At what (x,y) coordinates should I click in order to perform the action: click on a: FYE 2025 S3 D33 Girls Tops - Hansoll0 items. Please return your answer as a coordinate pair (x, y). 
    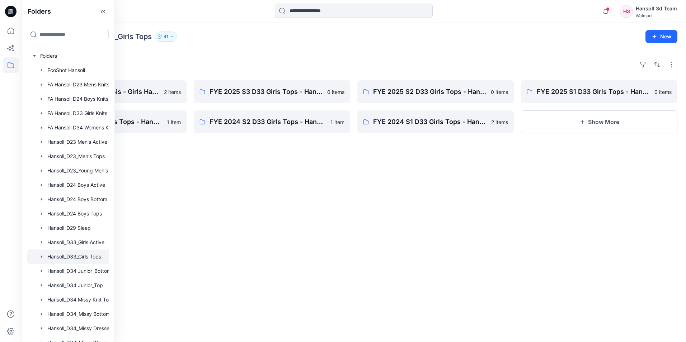
    Looking at the image, I should click on (272, 92).